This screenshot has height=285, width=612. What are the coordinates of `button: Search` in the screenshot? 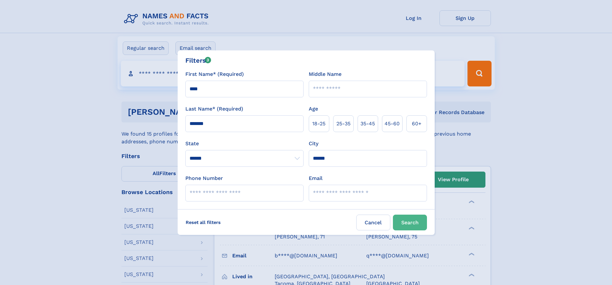 It's located at (410, 222).